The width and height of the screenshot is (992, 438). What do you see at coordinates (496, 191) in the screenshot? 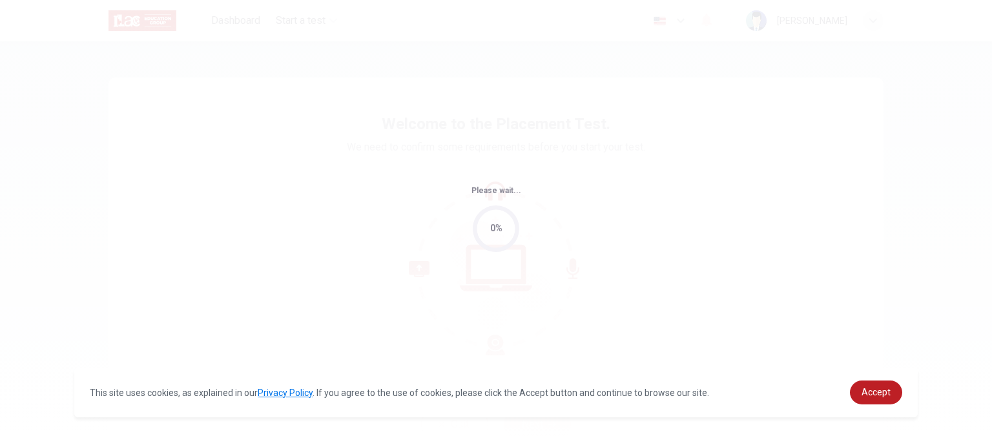
I see `span: Please wait...` at bounding box center [496, 191].